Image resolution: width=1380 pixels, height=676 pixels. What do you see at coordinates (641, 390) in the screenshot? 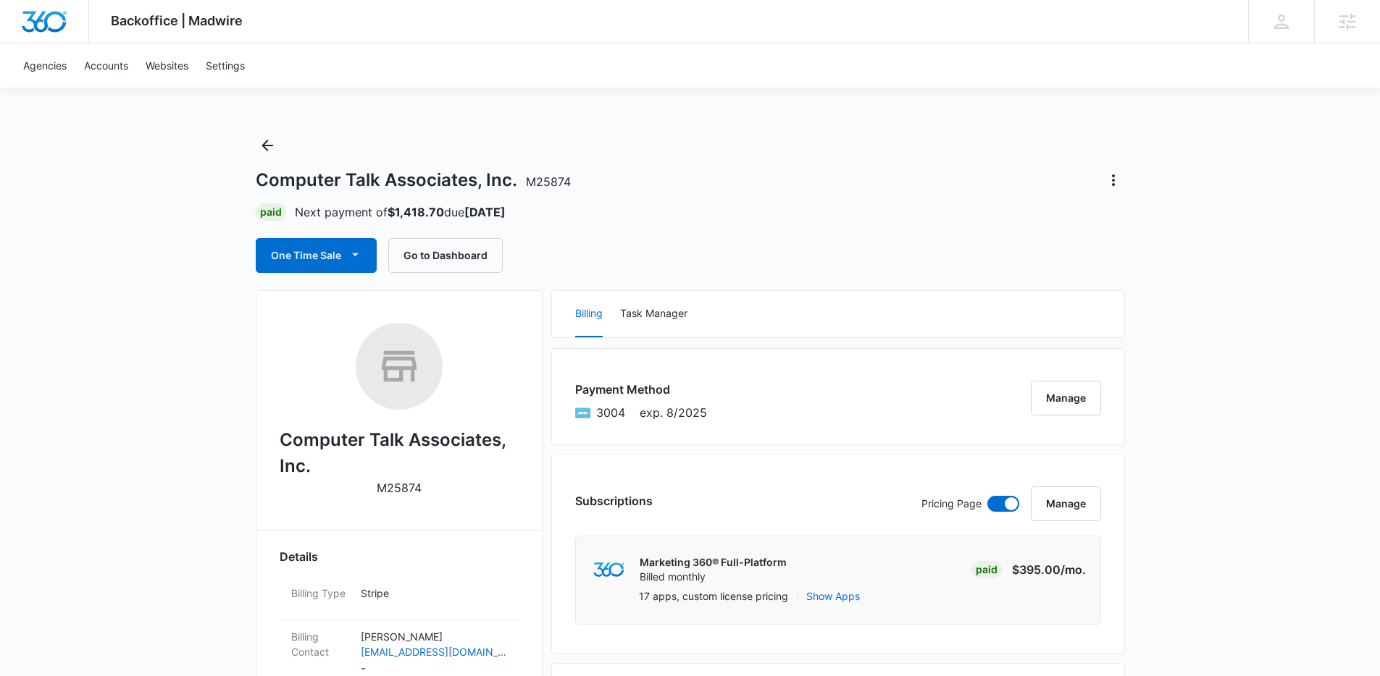
I see `h3: Payment Method` at bounding box center [641, 390].